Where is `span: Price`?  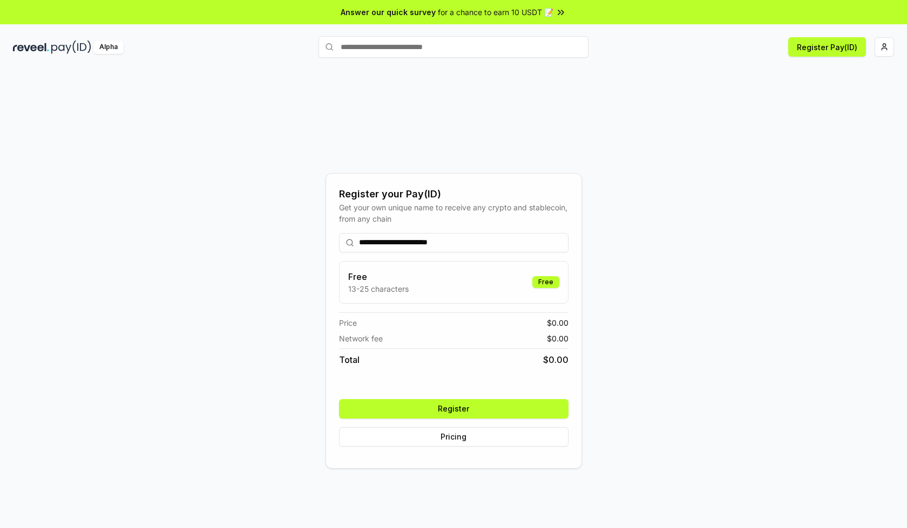
span: Price is located at coordinates (348, 323).